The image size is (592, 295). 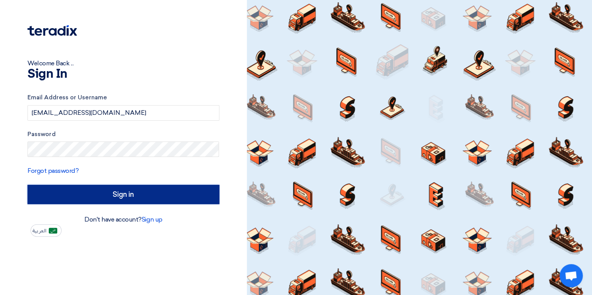 I want to click on div: Don't have account?, so click(x=123, y=220).